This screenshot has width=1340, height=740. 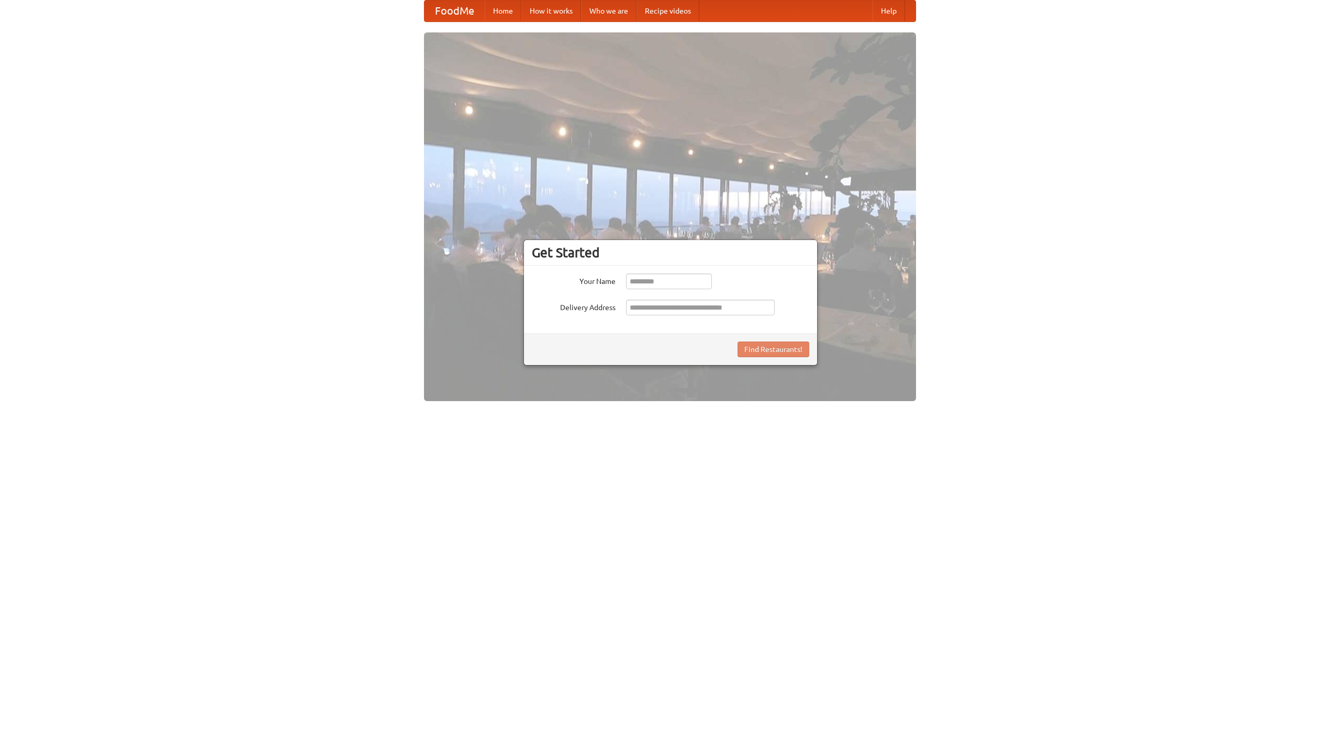 I want to click on label: Delivery Address, so click(x=573, y=306).